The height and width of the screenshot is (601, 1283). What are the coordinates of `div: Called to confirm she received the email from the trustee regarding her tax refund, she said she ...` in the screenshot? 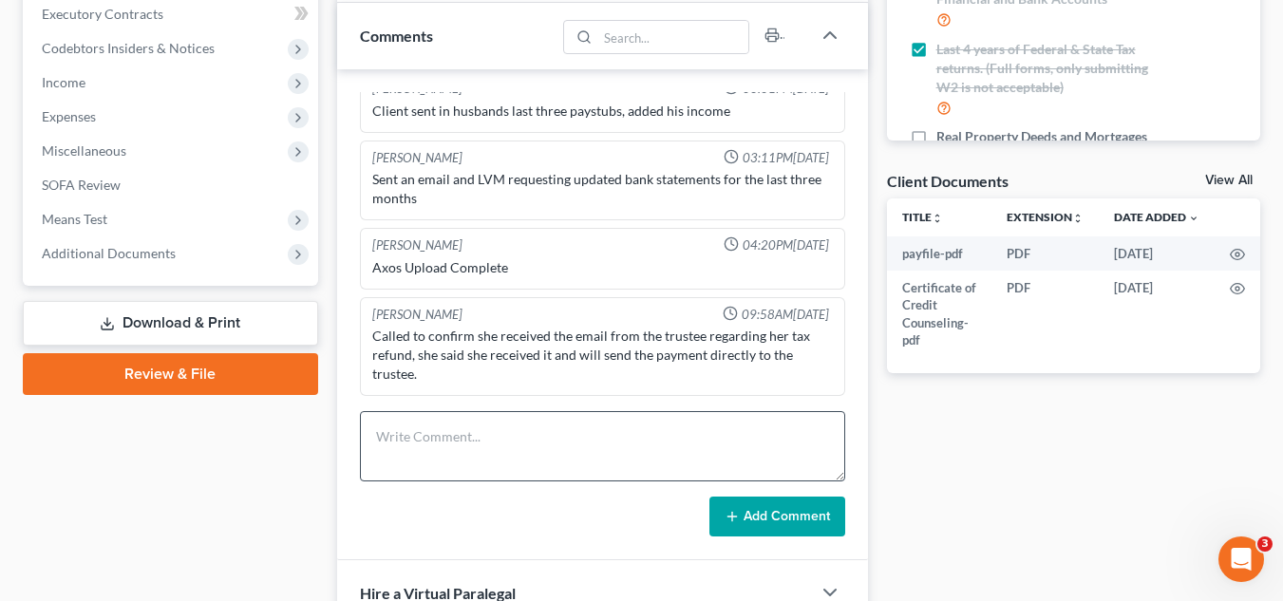 It's located at (602, 355).